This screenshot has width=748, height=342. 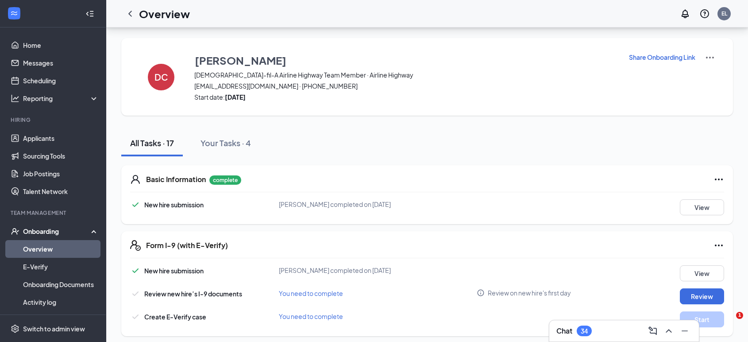 What do you see at coordinates (152, 143) in the screenshot?
I see `div: All Tasks · 17` at bounding box center [152, 143].